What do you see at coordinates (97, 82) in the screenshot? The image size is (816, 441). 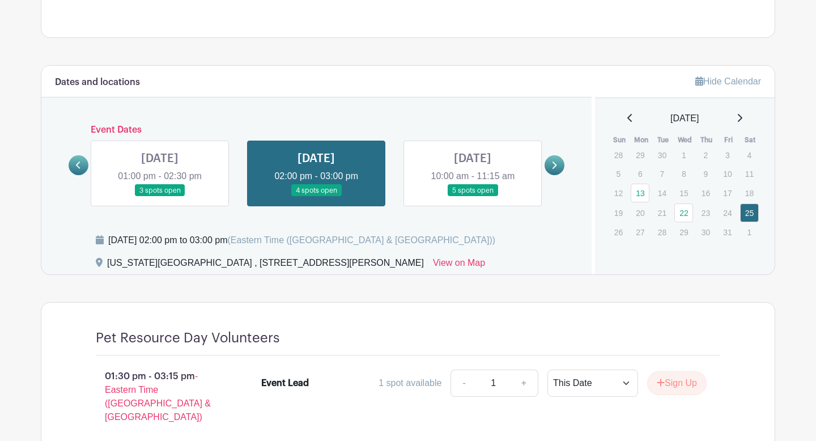 I see `h6: Dates and locations` at bounding box center [97, 82].